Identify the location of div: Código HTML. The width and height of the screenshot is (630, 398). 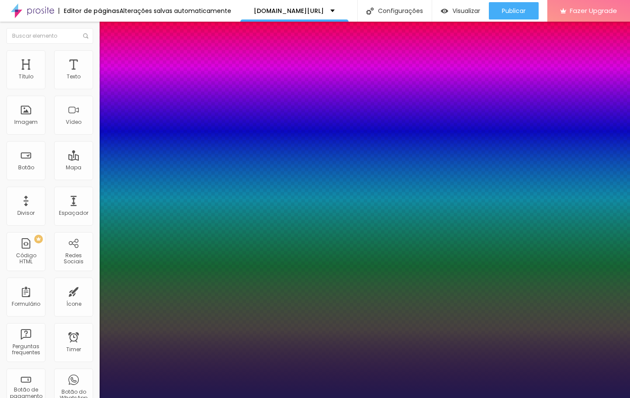
(26, 258).